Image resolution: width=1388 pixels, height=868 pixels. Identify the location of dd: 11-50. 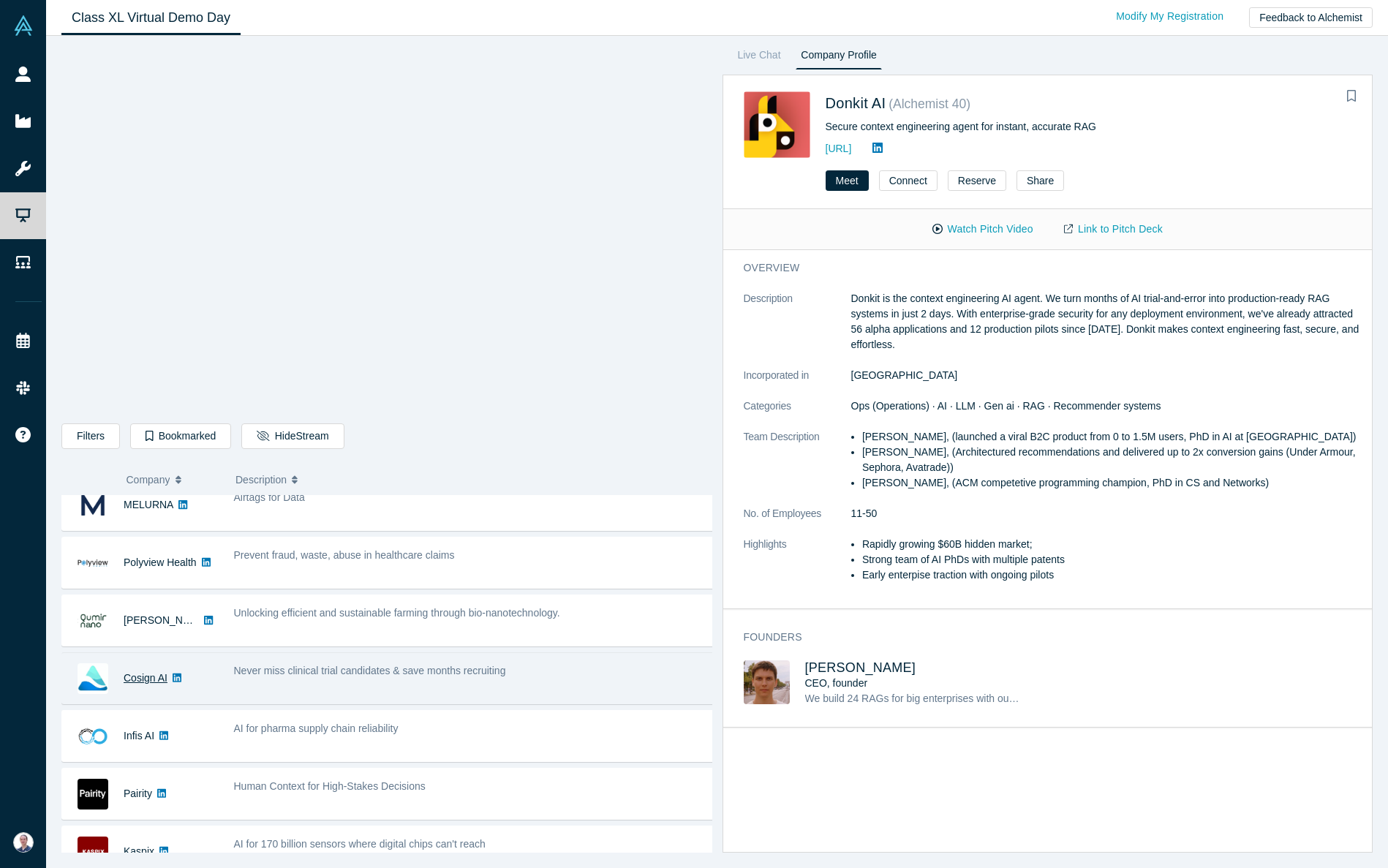
(1107, 514).